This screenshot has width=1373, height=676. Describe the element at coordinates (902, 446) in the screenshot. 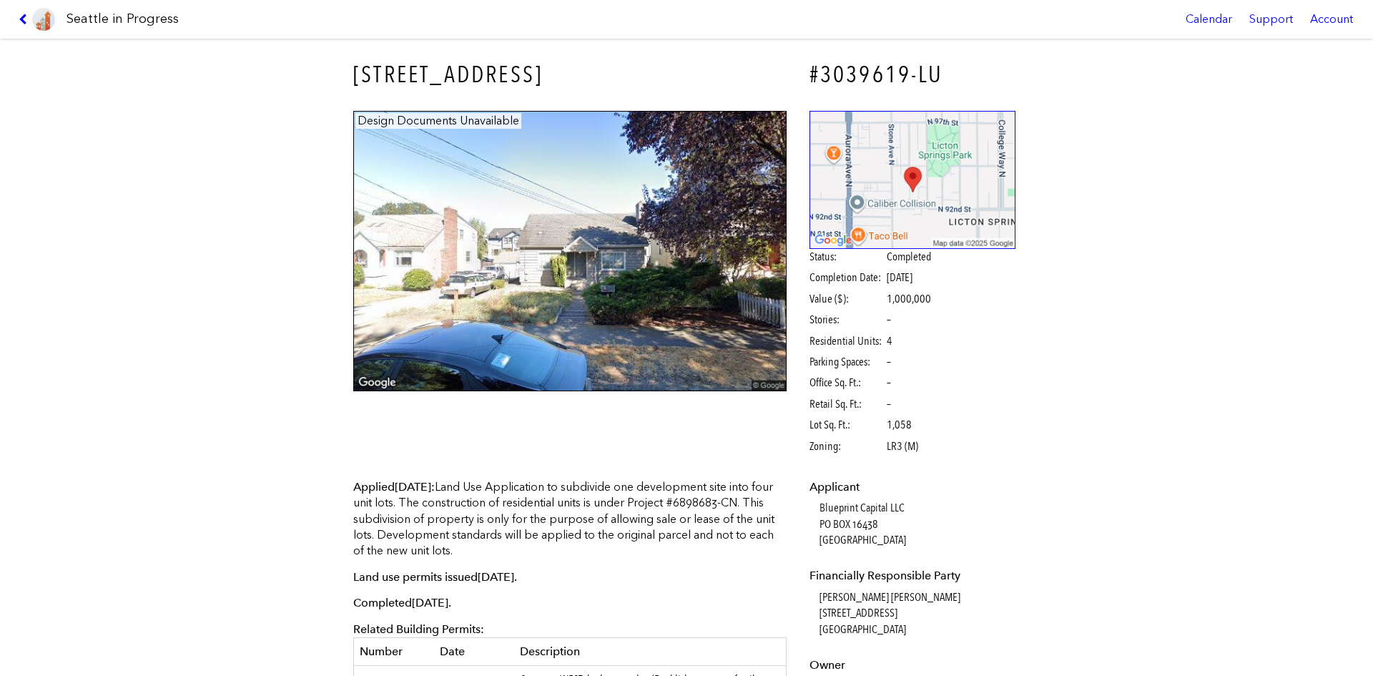

I see `span: LR3 (M)` at that location.